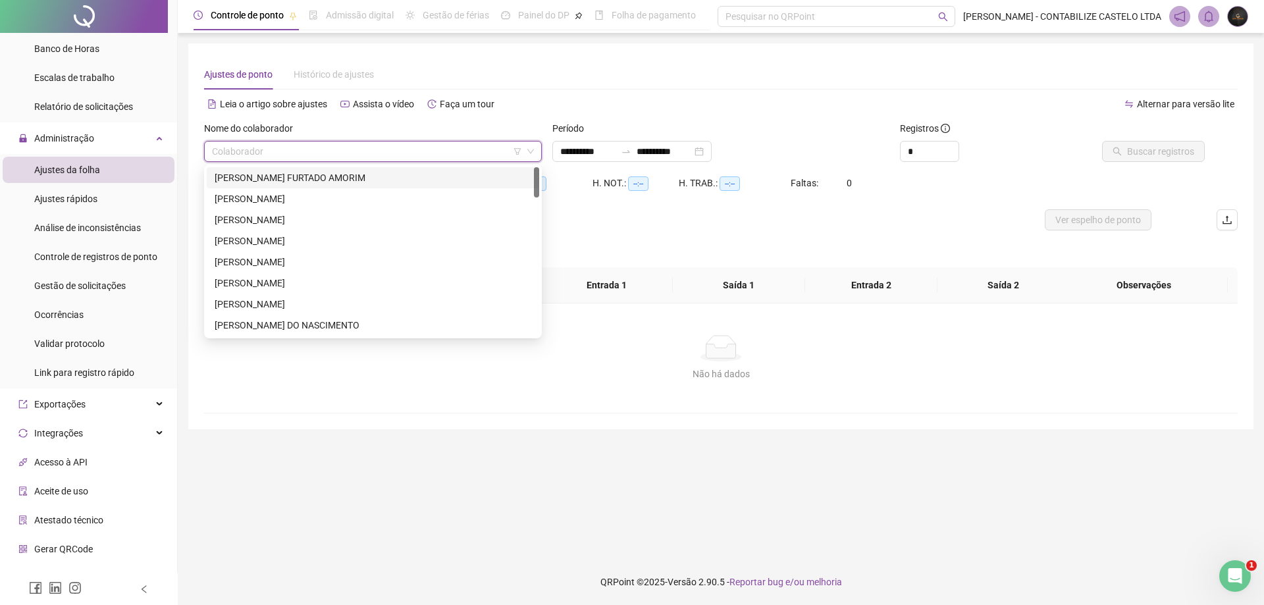 The width and height of the screenshot is (1264, 605). I want to click on span: instagram, so click(75, 588).